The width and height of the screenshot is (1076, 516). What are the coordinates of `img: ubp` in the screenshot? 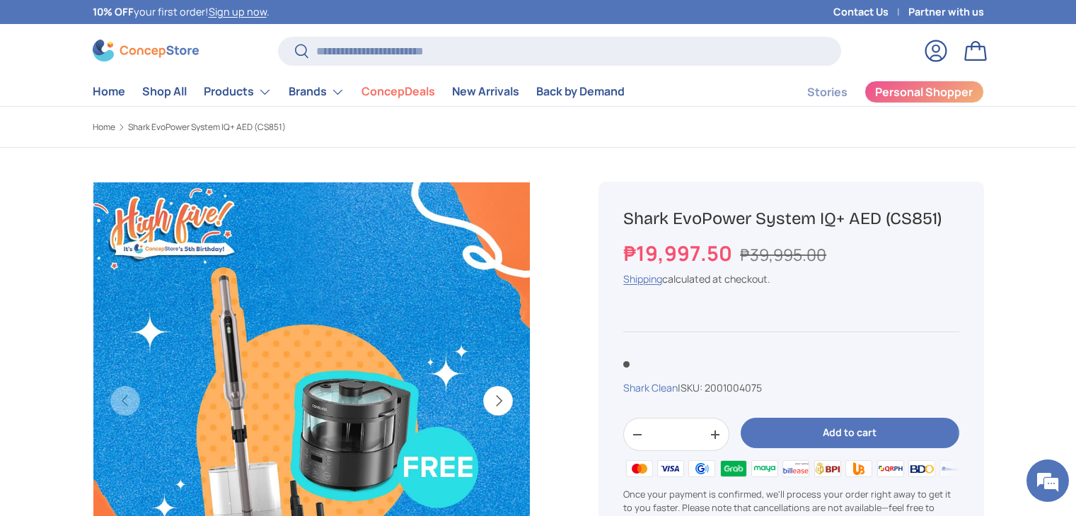 It's located at (858, 469).